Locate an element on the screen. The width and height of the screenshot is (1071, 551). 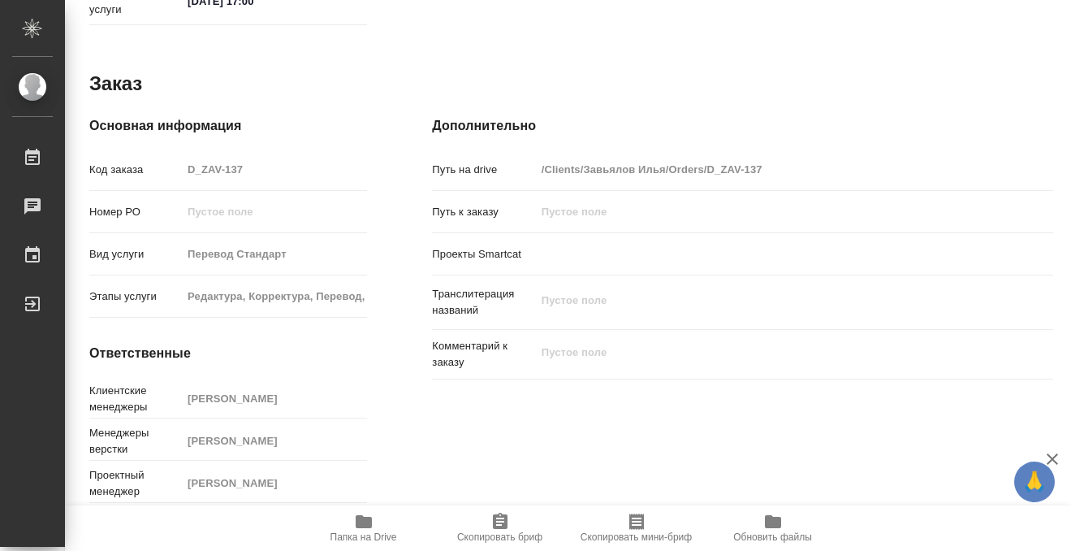
h4: Дополнительно is located at coordinates (742, 126).